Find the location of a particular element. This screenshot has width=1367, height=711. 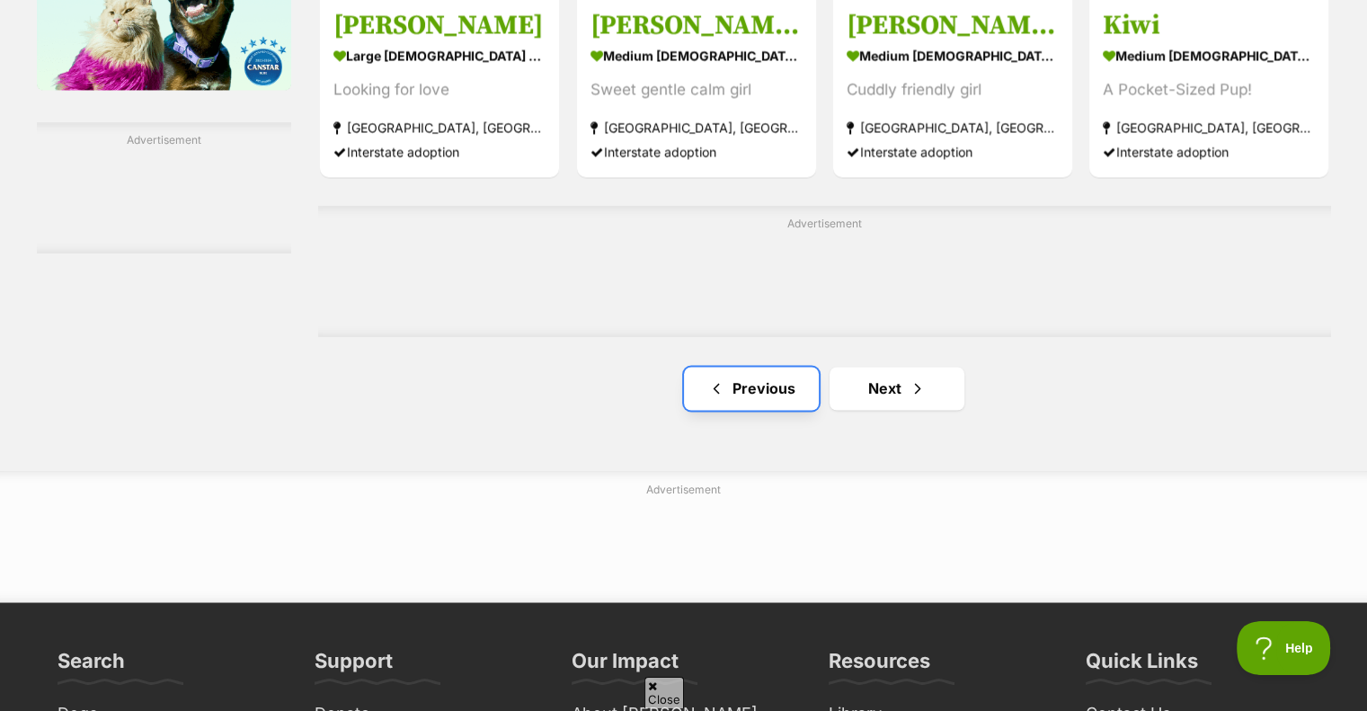

div: Looking for love is located at coordinates (440, 89).